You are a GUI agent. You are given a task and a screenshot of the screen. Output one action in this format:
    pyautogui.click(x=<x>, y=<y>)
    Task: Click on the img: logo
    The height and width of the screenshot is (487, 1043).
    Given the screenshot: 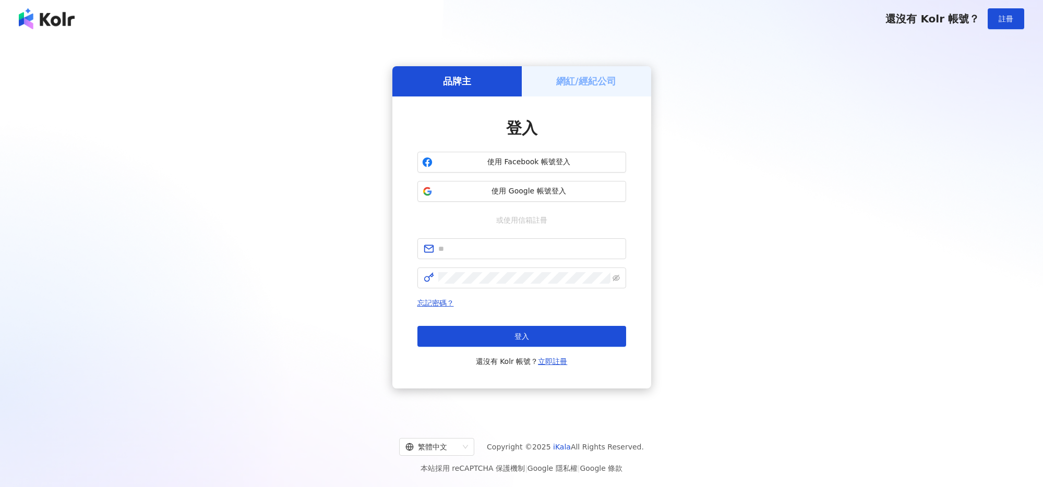 What is the action you would take?
    pyautogui.click(x=46, y=19)
    